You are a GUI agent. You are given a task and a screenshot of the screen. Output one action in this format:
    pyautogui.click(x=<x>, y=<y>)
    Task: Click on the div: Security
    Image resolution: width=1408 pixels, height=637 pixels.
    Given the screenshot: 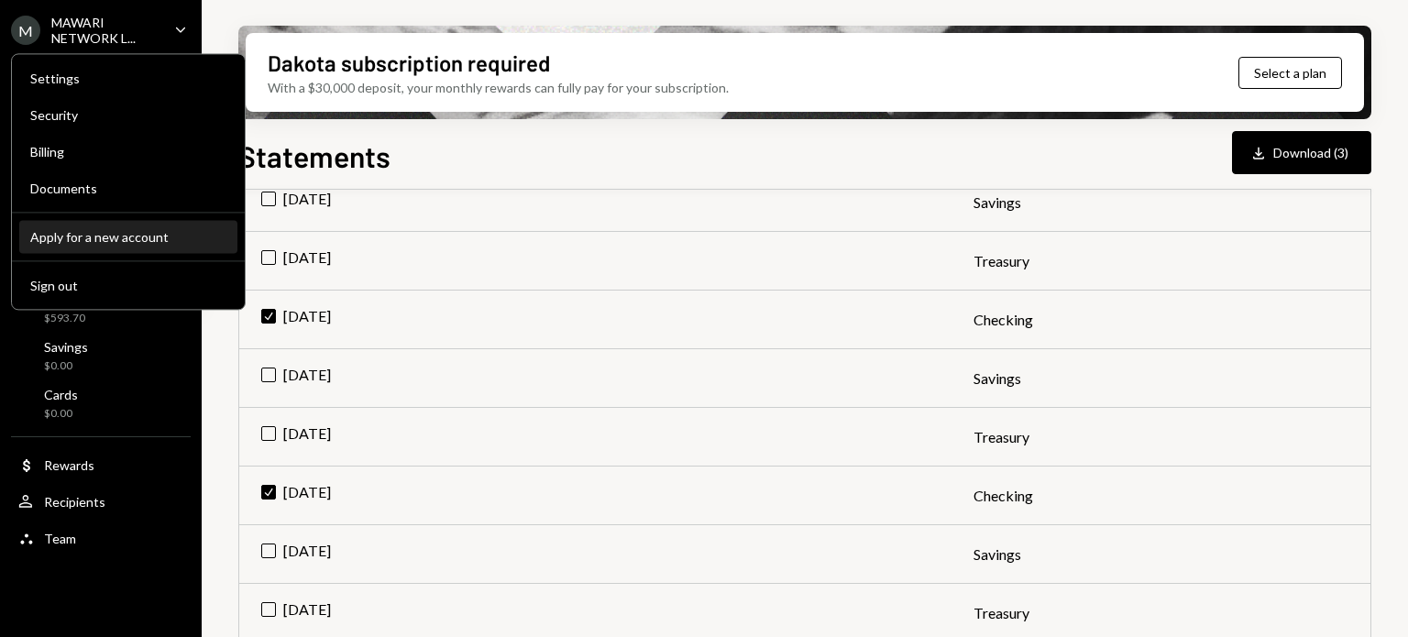 What is the action you would take?
    pyautogui.click(x=128, y=115)
    